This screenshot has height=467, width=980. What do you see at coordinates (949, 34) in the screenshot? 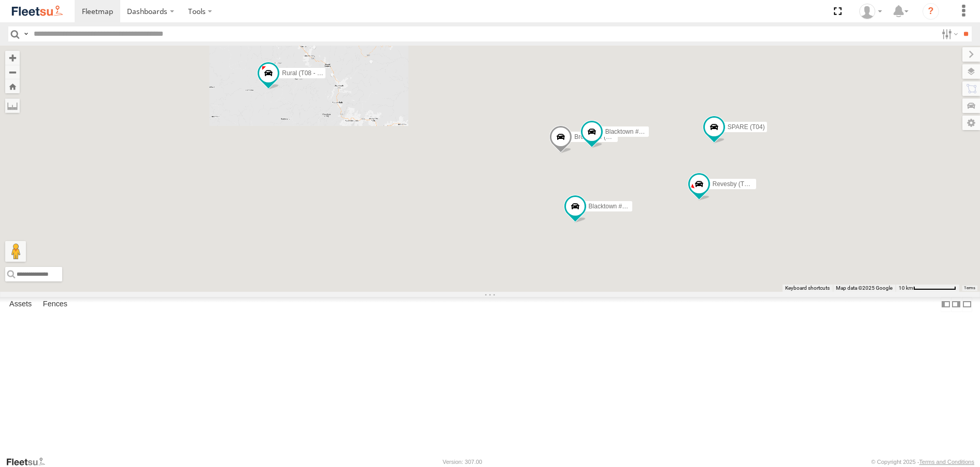
I see `label: Search Filter Options` at bounding box center [949, 34].